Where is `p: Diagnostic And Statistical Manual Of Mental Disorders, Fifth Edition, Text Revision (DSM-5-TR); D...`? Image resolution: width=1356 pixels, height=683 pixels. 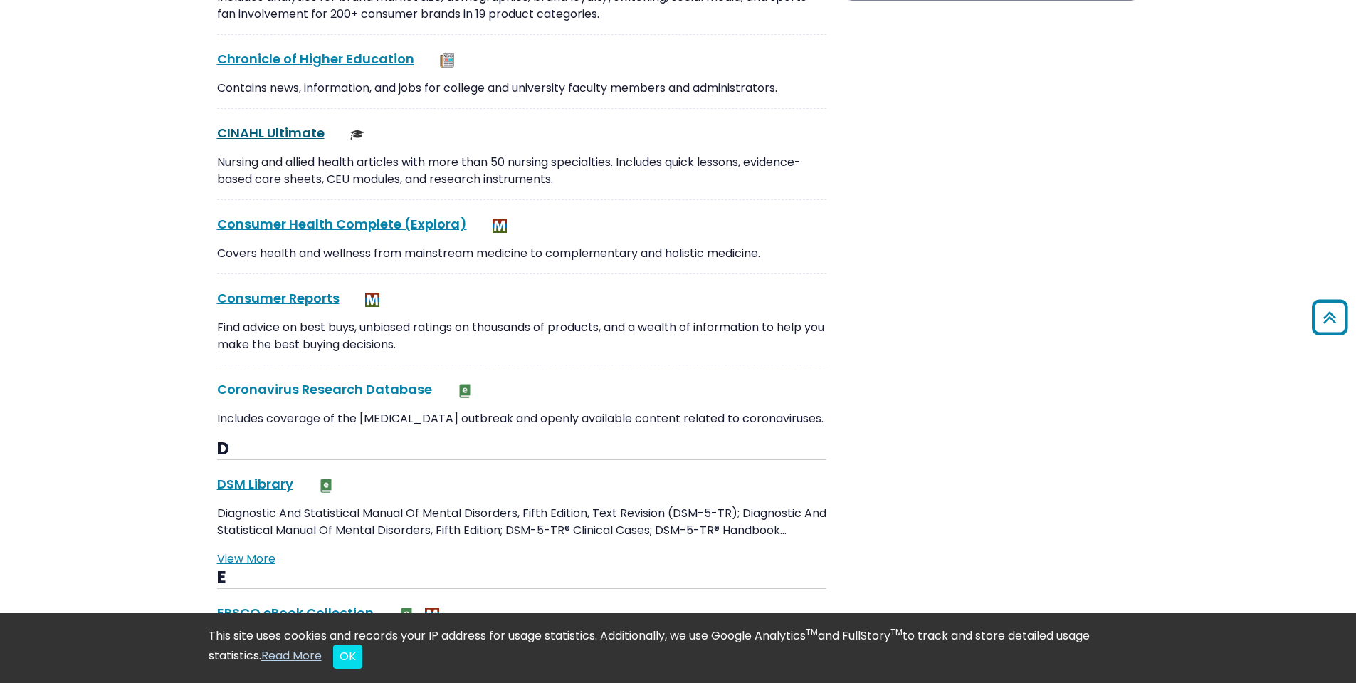 p: Diagnostic And Statistical Manual Of Mental Disorders, Fifth Edition, Text Revision (DSM-5-TR); D... is located at coordinates (522, 522).